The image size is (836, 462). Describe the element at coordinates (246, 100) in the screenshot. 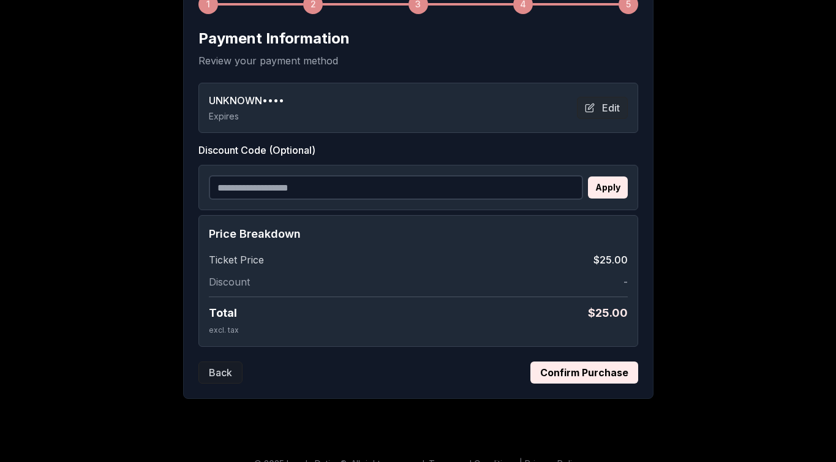

I see `span: UNKNOWN ••••` at that location.